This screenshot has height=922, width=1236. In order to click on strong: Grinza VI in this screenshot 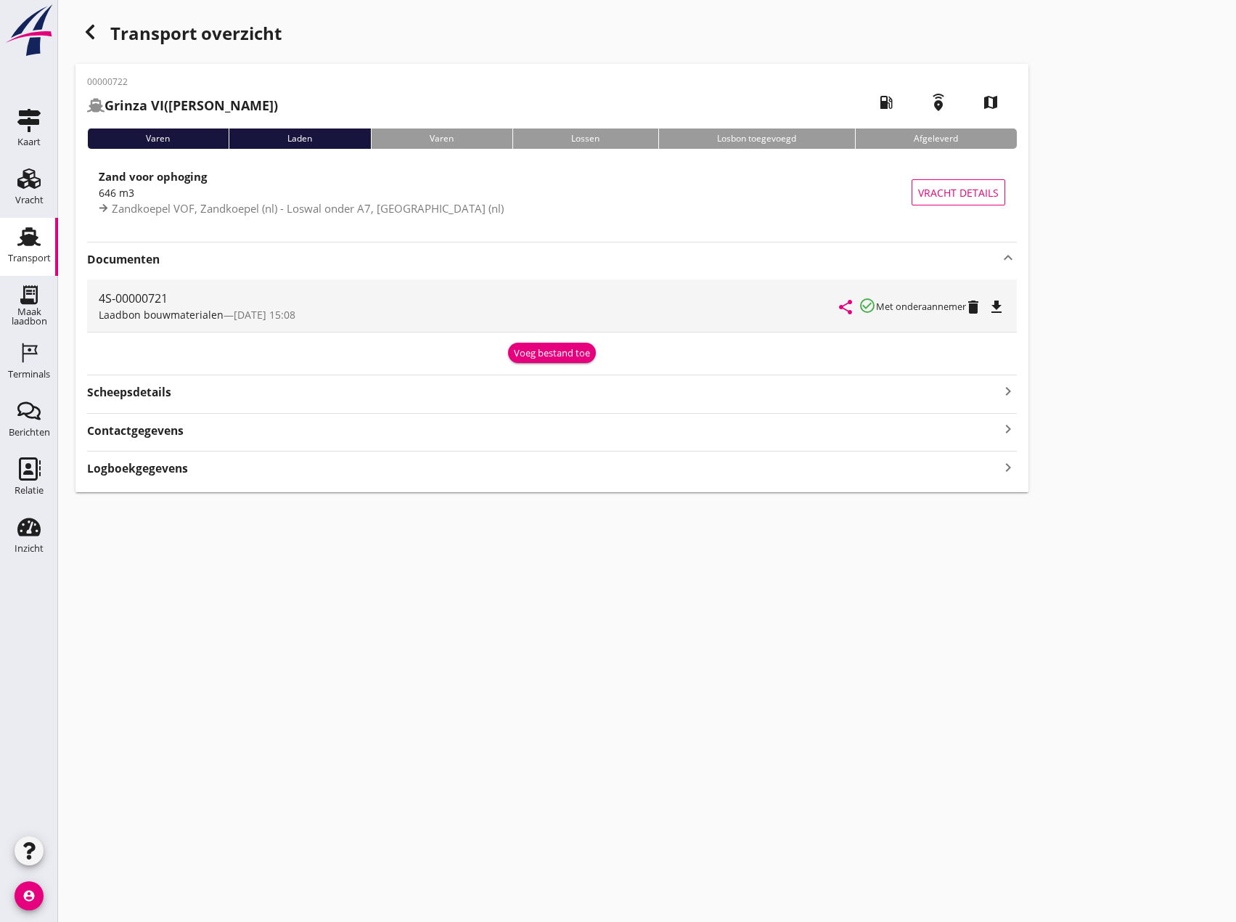, I will do `click(134, 105)`.